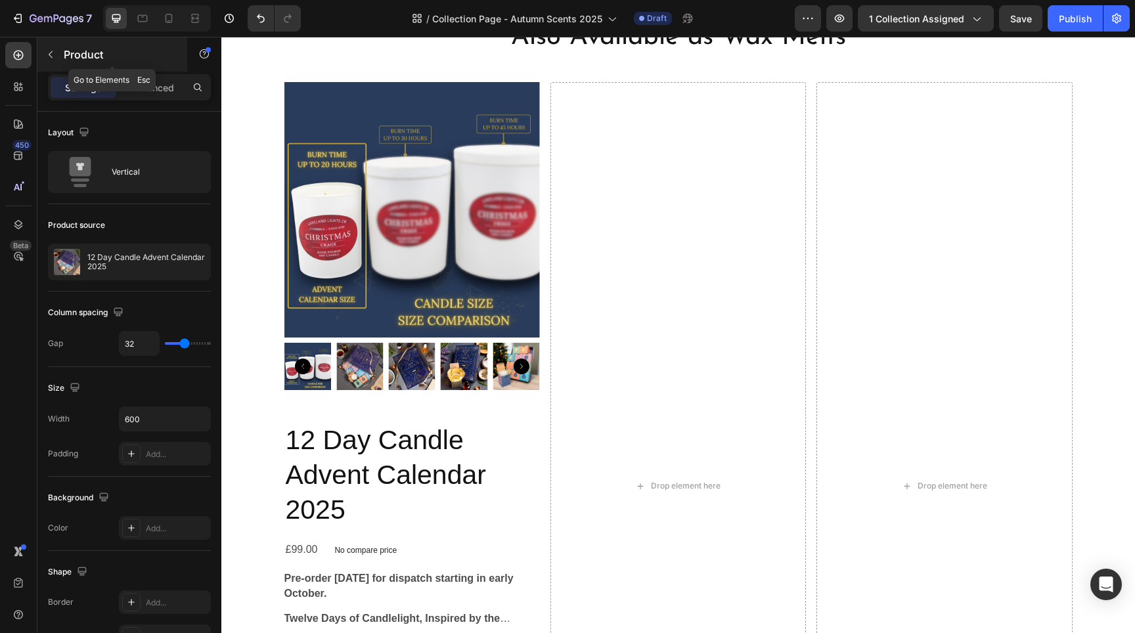 This screenshot has height=633, width=1135. Describe the element at coordinates (152, 87) in the screenshot. I see `p: Advanced` at that location.